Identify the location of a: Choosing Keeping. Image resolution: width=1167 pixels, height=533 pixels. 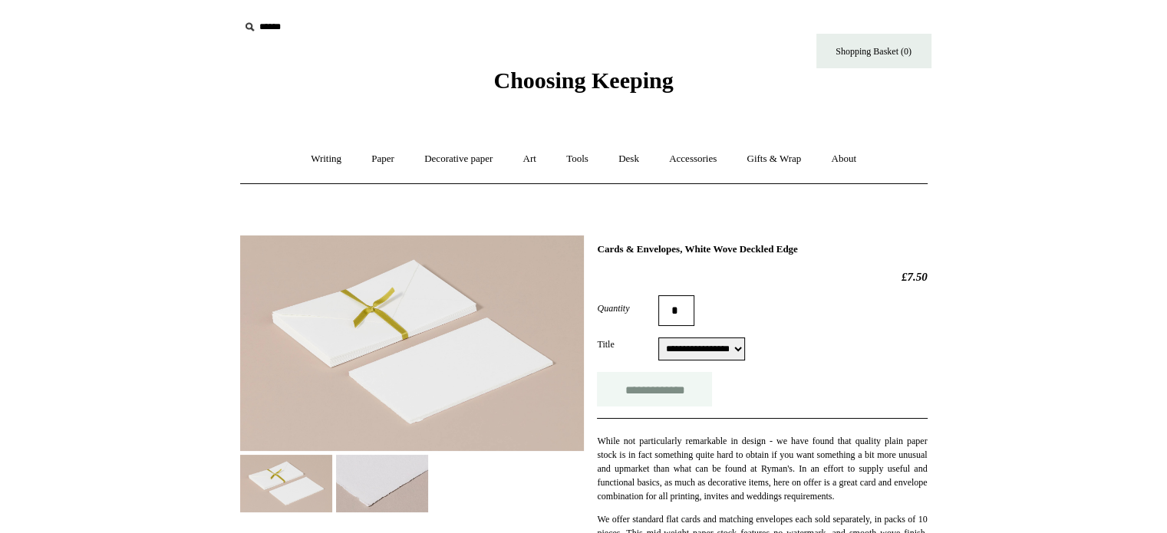
(583, 85).